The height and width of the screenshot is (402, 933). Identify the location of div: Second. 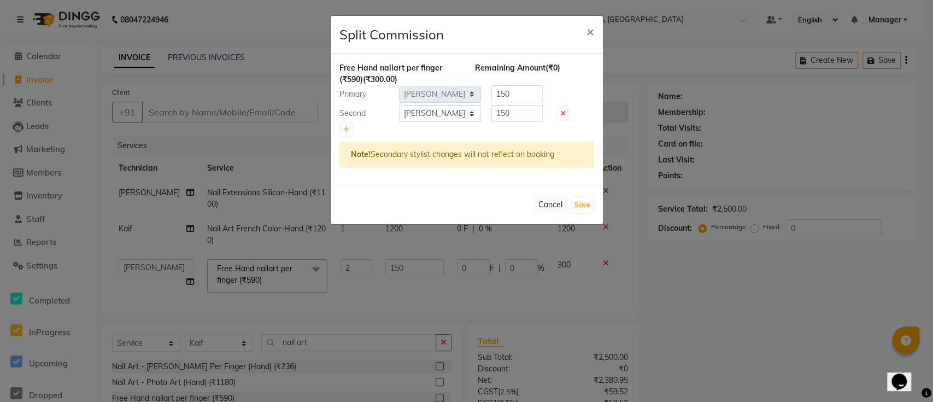
(365, 113).